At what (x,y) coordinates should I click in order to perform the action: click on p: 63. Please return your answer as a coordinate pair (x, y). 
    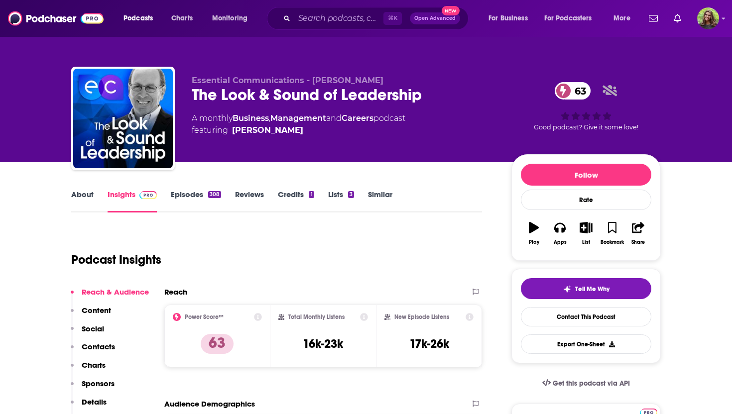
    Looking at the image, I should click on (217, 344).